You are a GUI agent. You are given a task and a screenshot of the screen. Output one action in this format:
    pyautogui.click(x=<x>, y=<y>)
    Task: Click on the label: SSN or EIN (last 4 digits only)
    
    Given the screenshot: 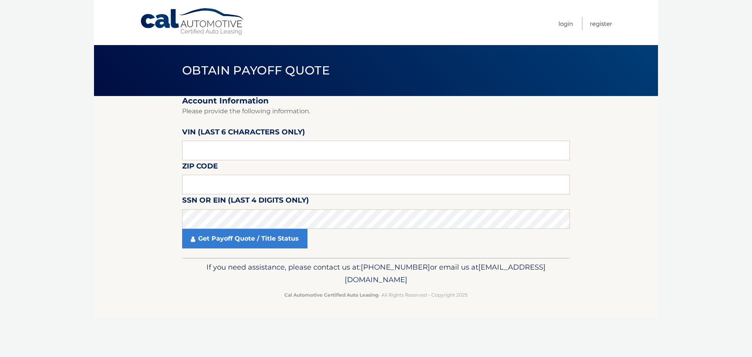 What is the action you would take?
    pyautogui.click(x=246, y=201)
    